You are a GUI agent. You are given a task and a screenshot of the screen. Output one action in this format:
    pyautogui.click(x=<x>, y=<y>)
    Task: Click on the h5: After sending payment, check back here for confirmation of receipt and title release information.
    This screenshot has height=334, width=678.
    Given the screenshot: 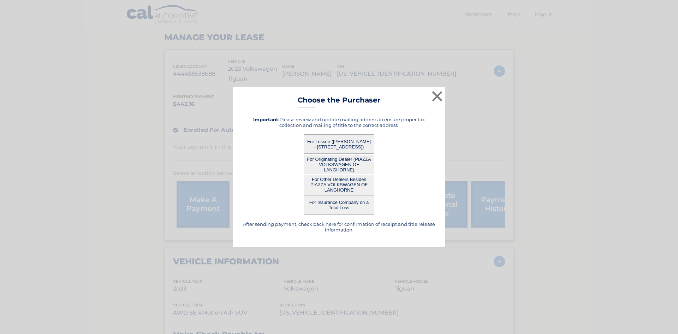 What is the action you would take?
    pyautogui.click(x=339, y=227)
    